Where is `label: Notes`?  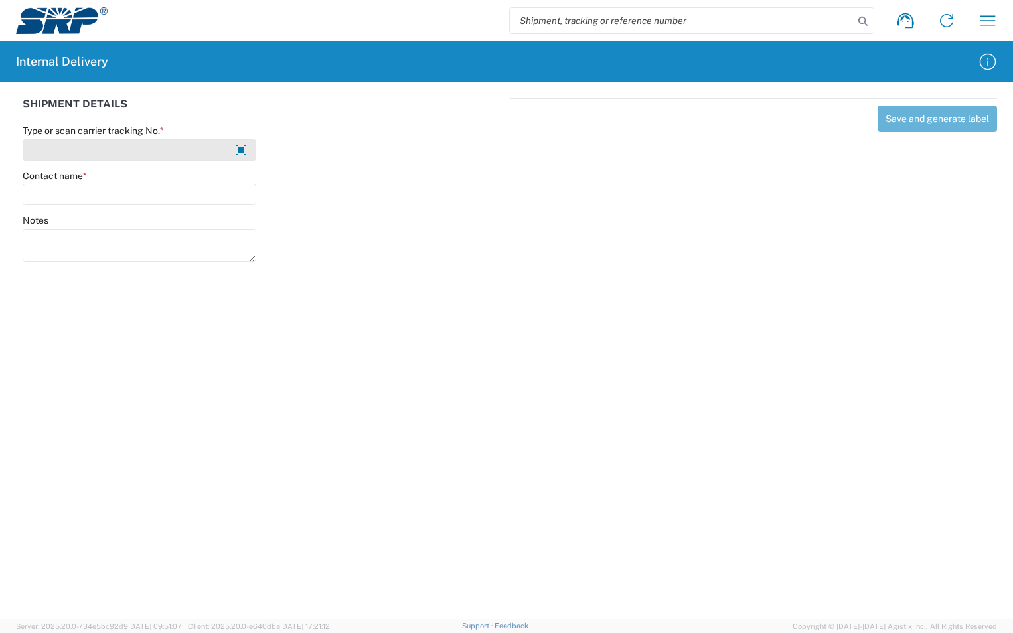 label: Notes is located at coordinates (35, 220).